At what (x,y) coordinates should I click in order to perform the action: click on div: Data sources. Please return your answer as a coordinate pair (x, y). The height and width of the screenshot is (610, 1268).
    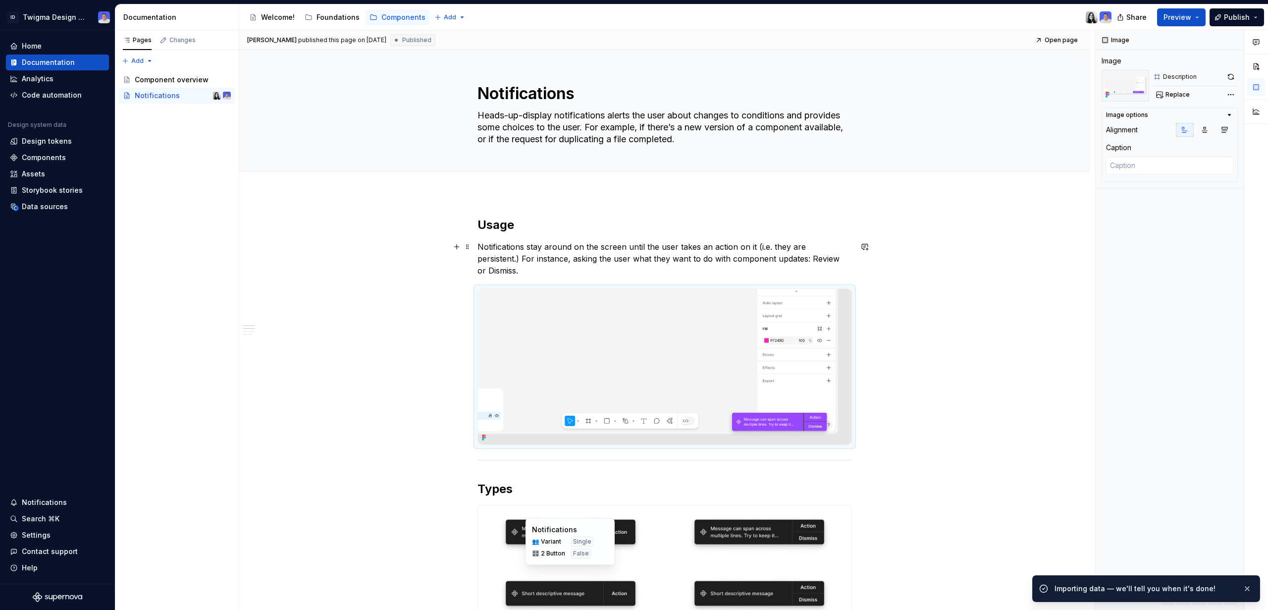
    Looking at the image, I should click on (45, 207).